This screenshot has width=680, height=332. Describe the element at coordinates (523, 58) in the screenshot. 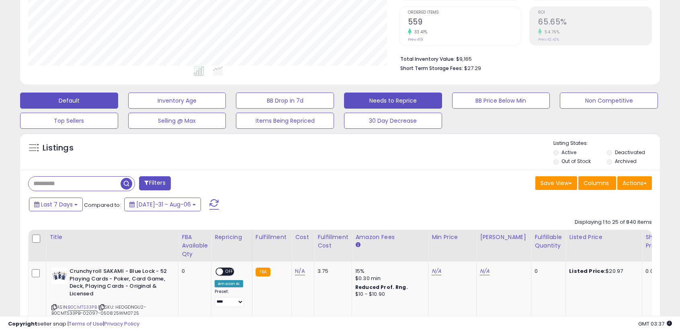

I see `li: $9,165` at that location.